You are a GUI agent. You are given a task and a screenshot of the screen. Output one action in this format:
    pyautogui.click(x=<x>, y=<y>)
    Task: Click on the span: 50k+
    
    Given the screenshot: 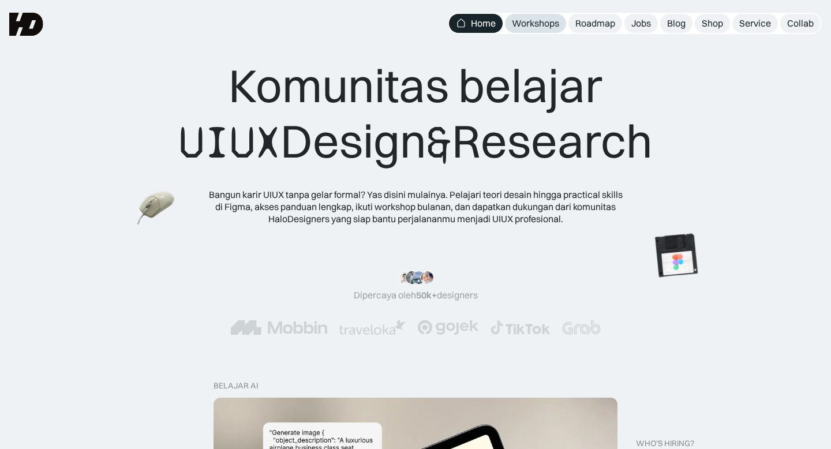 What is the action you would take?
    pyautogui.click(x=427, y=295)
    